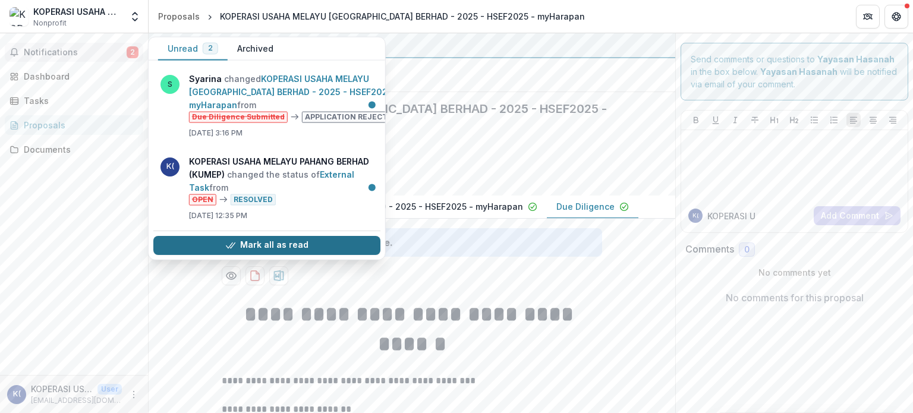 The image size is (913, 413). I want to click on button: Align Left, so click(853, 120).